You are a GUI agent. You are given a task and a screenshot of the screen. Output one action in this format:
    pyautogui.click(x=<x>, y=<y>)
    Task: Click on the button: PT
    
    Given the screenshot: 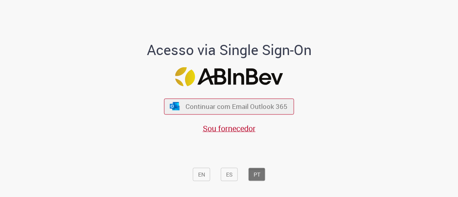 What is the action you would take?
    pyautogui.click(x=257, y=174)
    